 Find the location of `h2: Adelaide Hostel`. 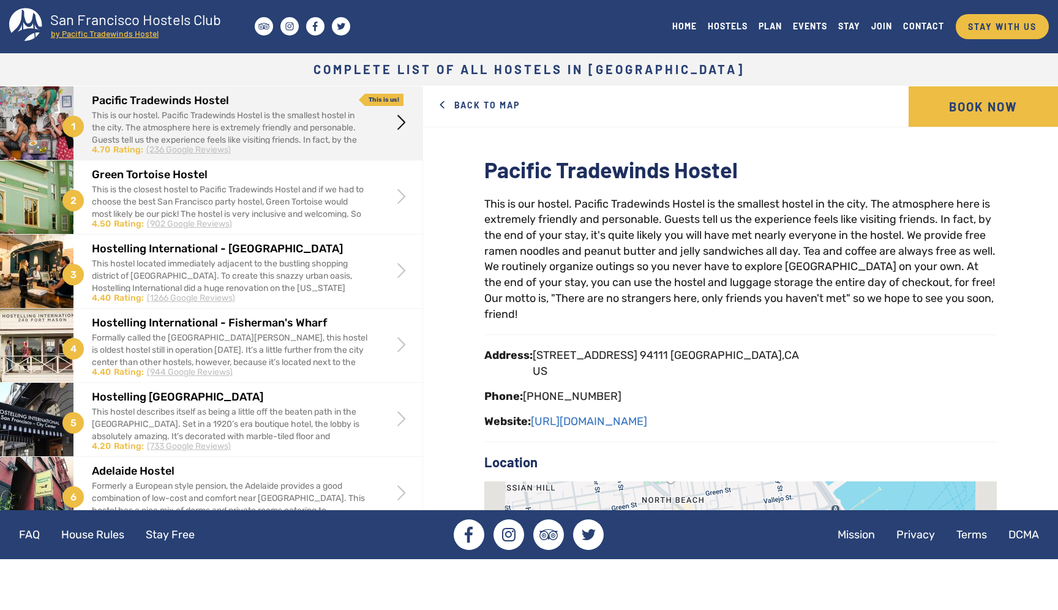

h2: Adelaide Hostel is located at coordinates (230, 472).